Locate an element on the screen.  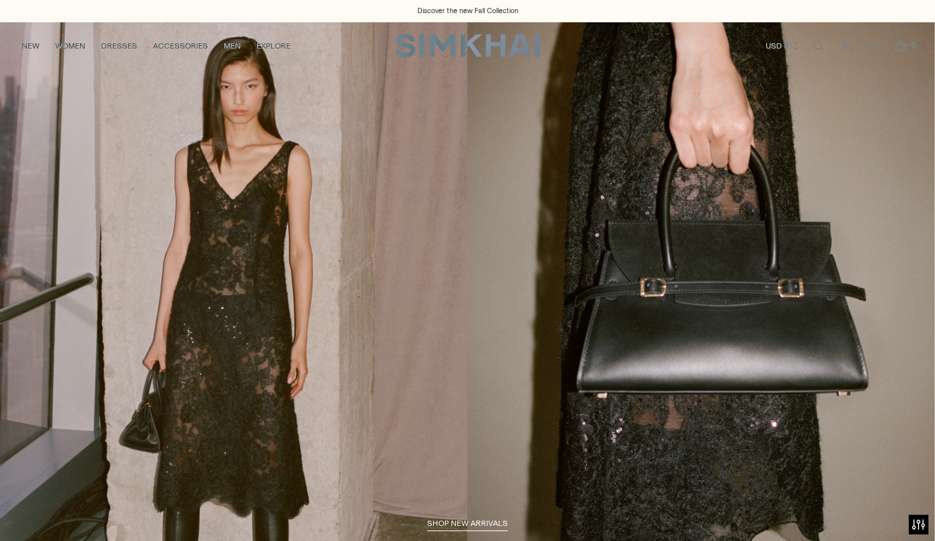
a: Go to the account page is located at coordinates (846, 46).